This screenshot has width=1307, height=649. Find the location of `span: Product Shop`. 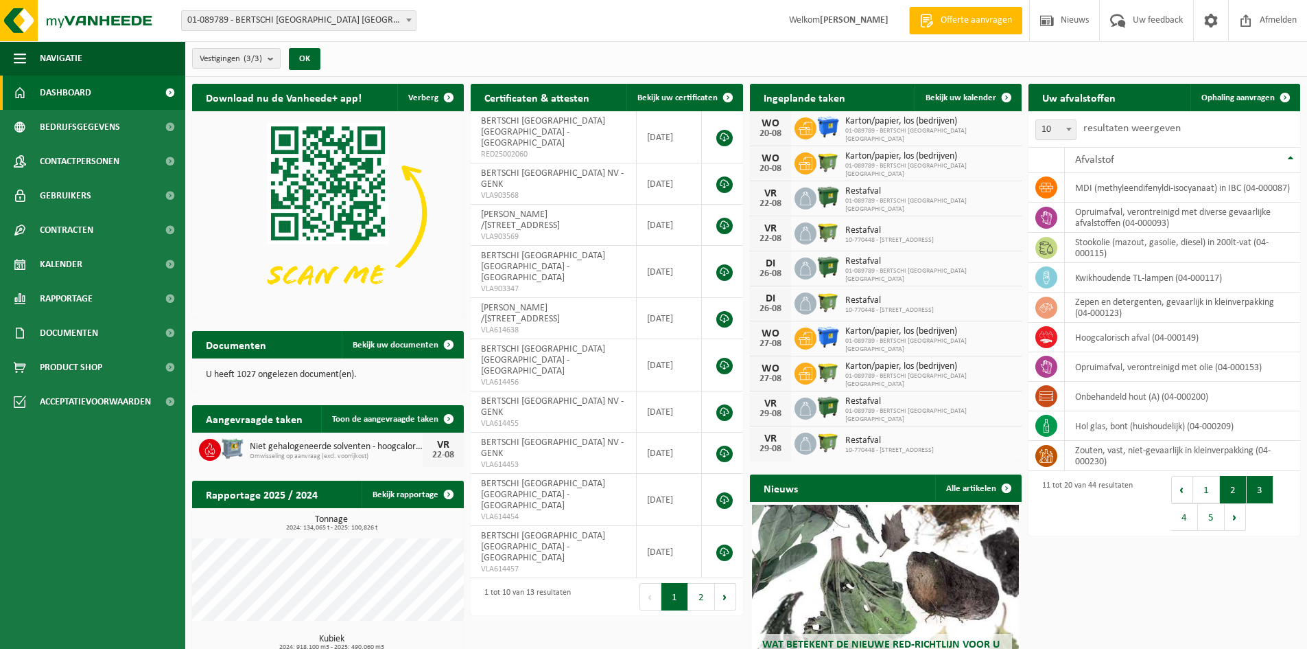

span: Product Shop is located at coordinates (71, 367).